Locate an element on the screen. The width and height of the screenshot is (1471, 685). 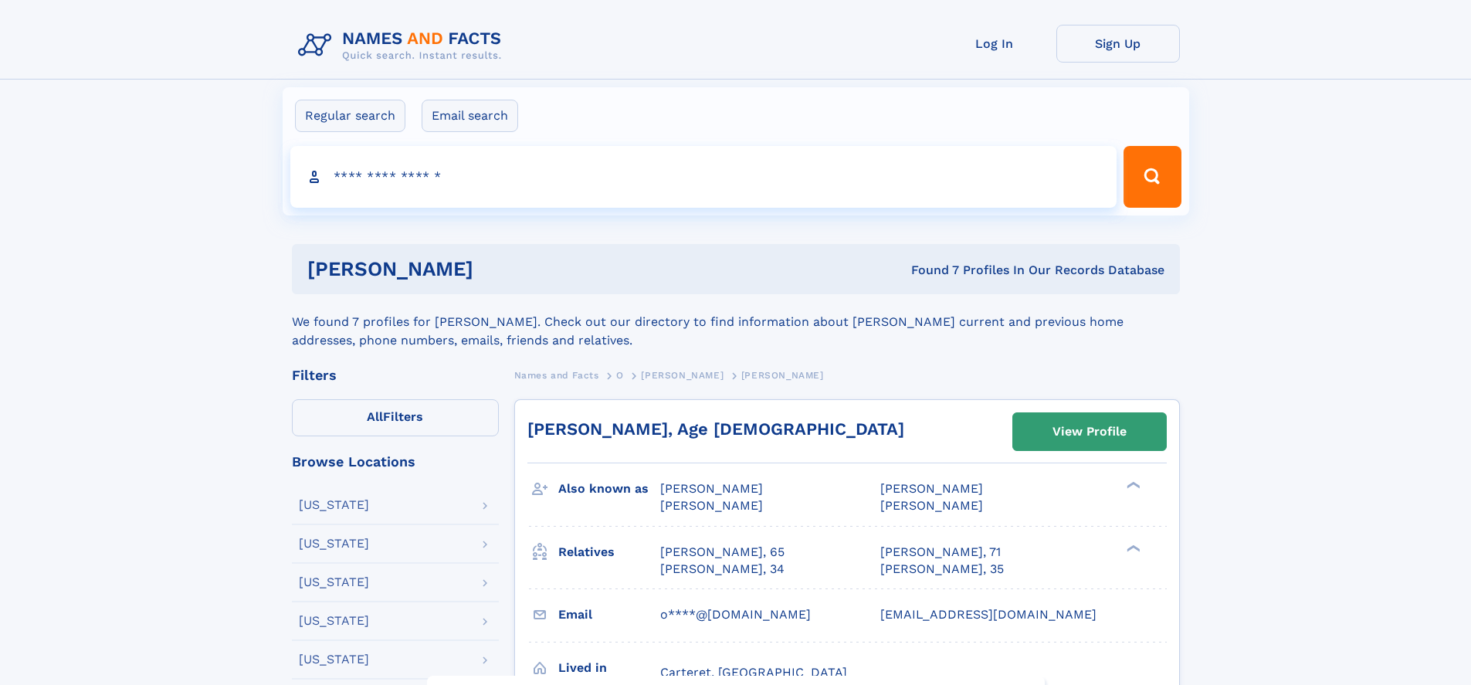
label: Regular search is located at coordinates (350, 116).